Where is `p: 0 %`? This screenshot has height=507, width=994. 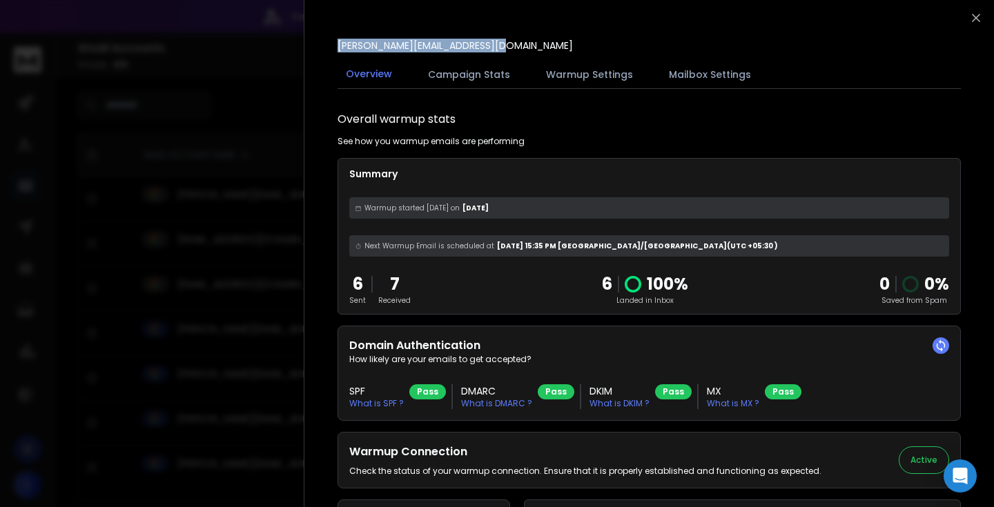 p: 0 % is located at coordinates (936, 284).